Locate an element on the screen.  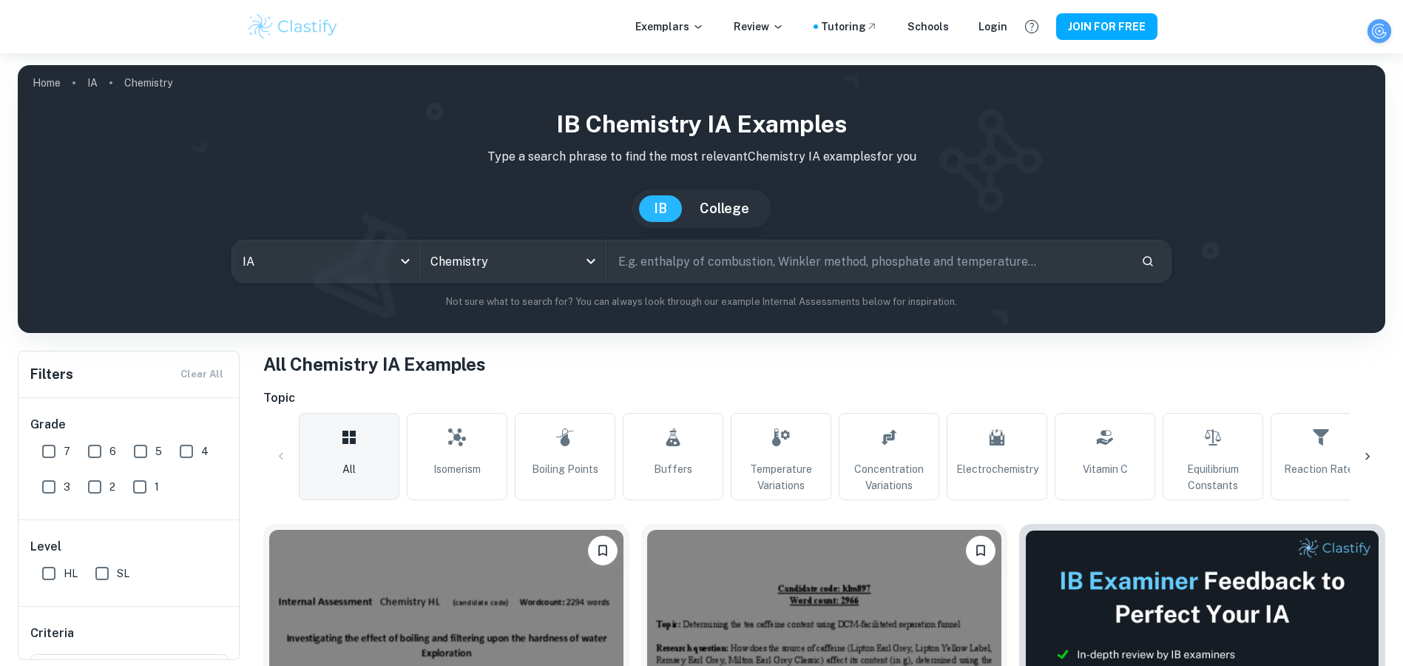
p: Not sure what to search for? You can always look through our example Internal Assessments below f... is located at coordinates (701, 302).